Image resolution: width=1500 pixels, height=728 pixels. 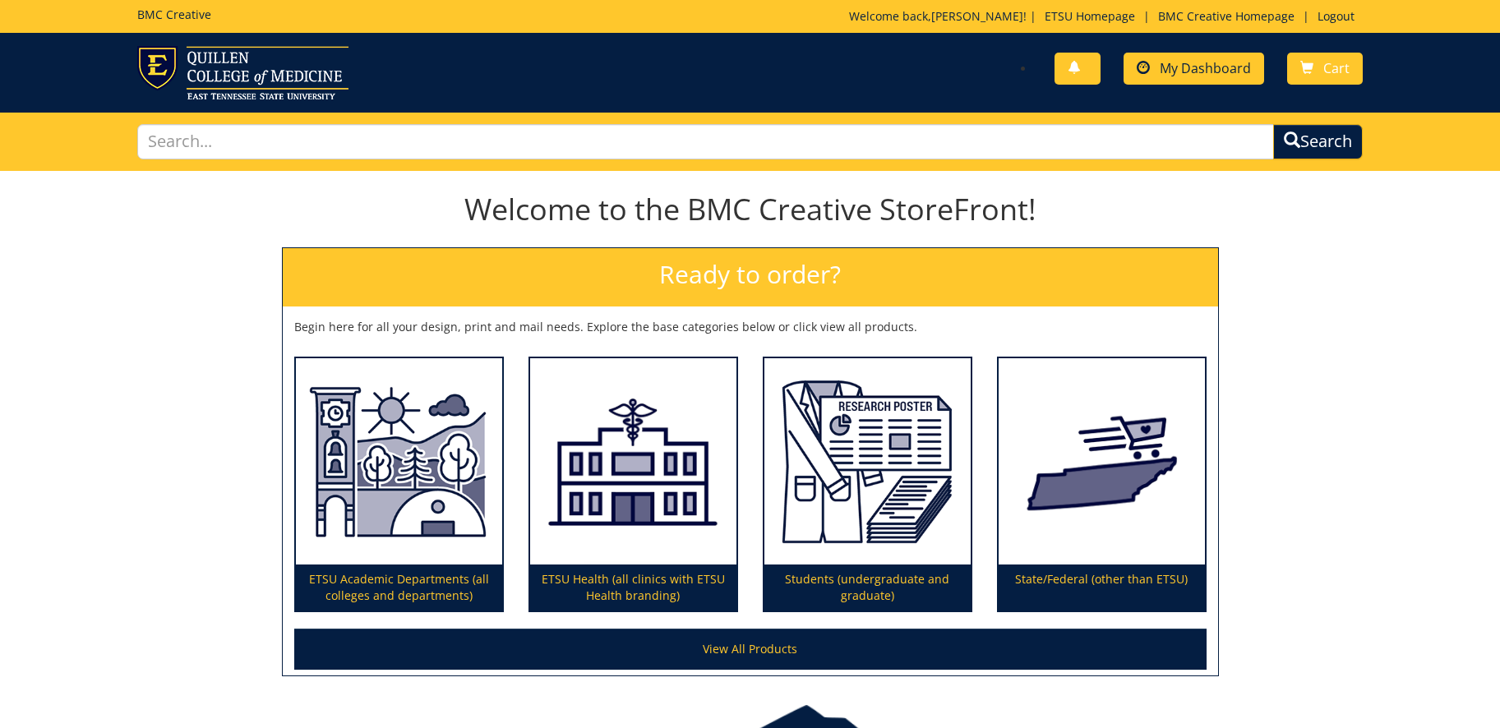 I want to click on a: BMC Creative Homepage, so click(x=1226, y=16).